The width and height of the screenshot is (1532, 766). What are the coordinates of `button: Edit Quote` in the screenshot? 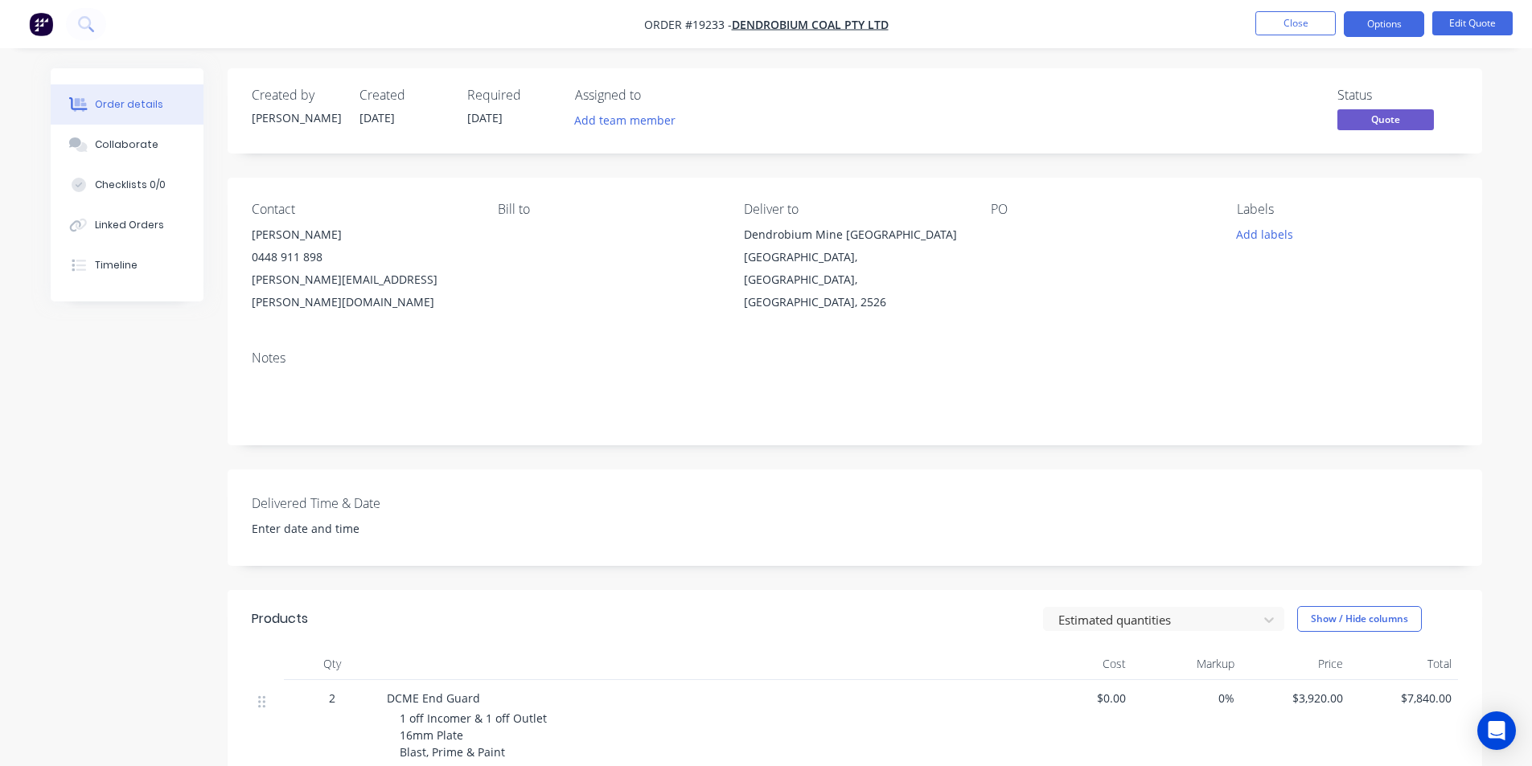 It's located at (1472, 23).